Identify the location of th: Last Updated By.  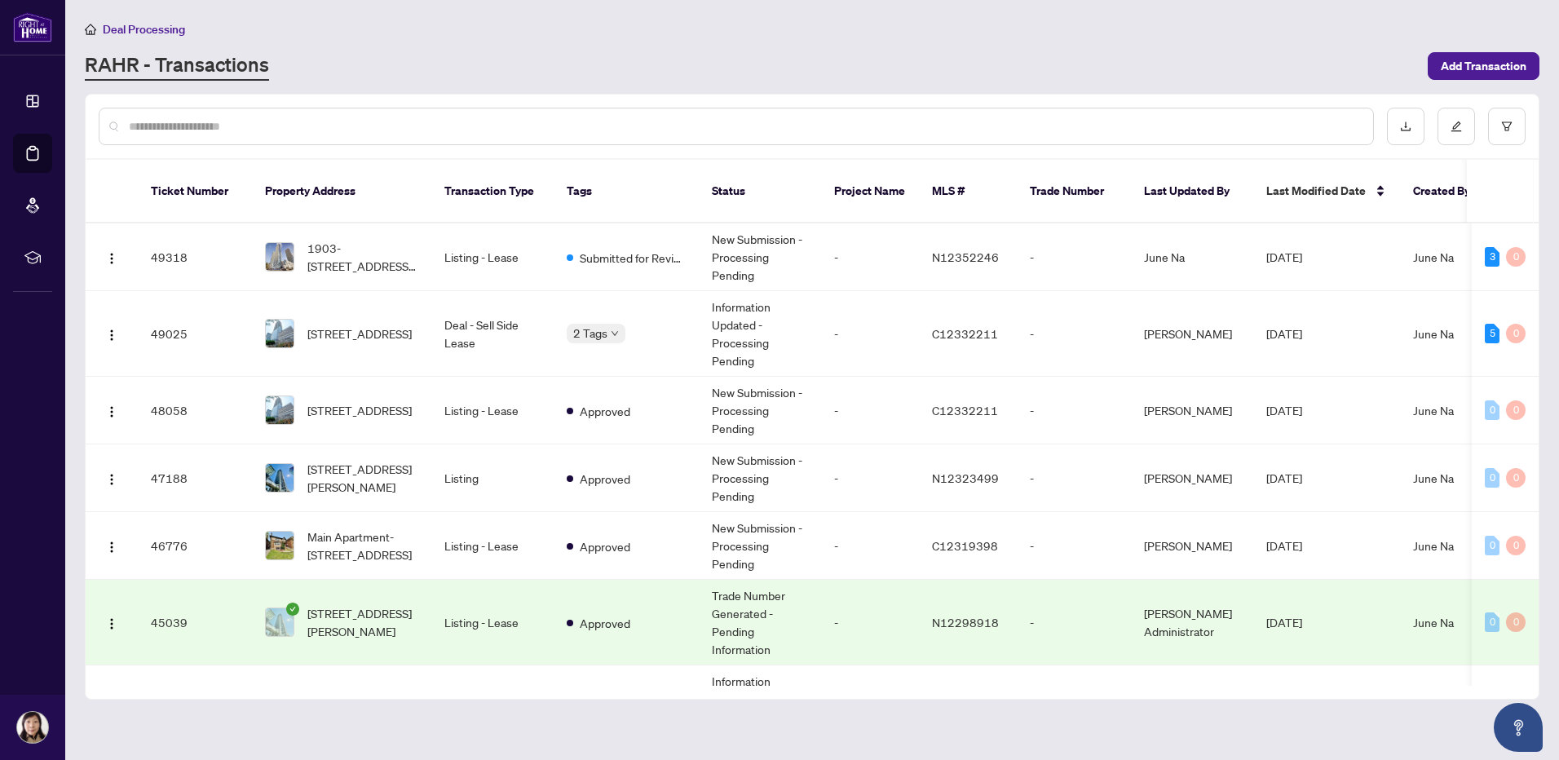
(1192, 192).